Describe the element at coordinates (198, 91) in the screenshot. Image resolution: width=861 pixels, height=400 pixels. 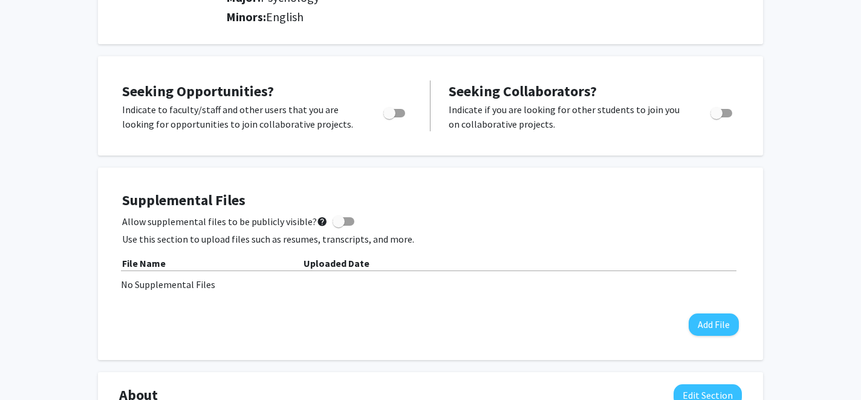
I see `span: Seeking Opportunities?` at that location.